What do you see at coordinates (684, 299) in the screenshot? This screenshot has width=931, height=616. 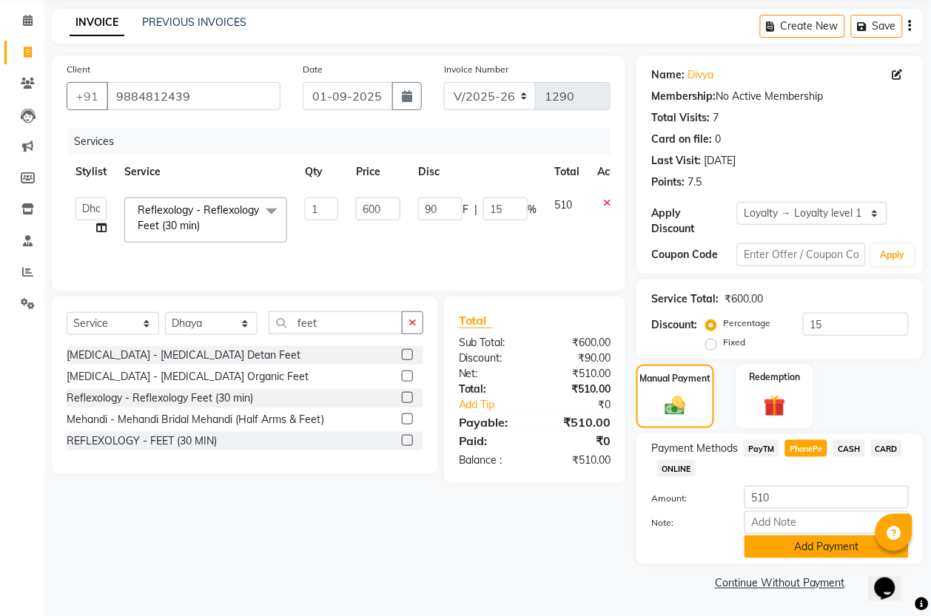 I see `div: Service Total:` at bounding box center [684, 299].